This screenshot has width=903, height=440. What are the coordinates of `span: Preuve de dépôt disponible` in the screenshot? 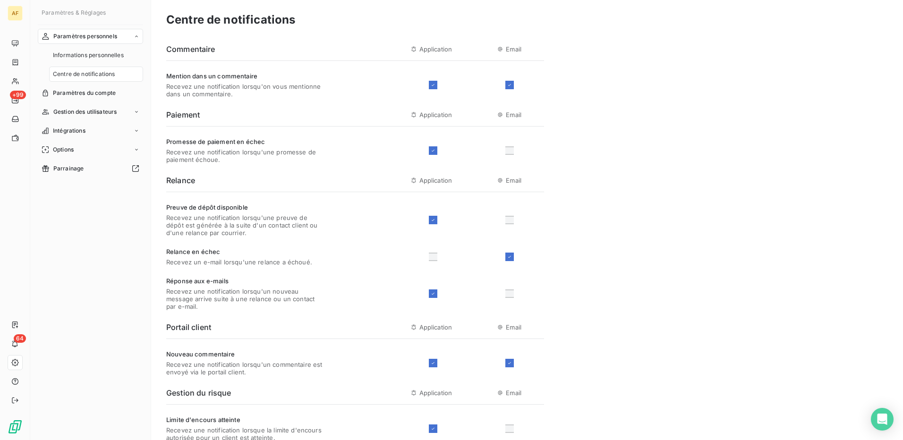 It's located at (245, 207).